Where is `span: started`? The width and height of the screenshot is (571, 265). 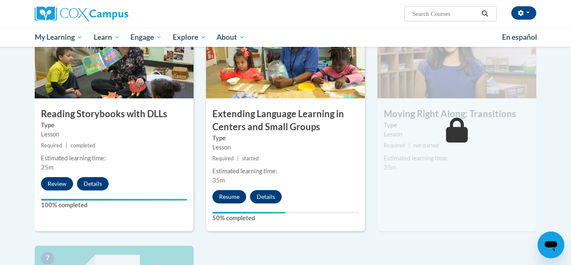
span: started is located at coordinates (250, 158).